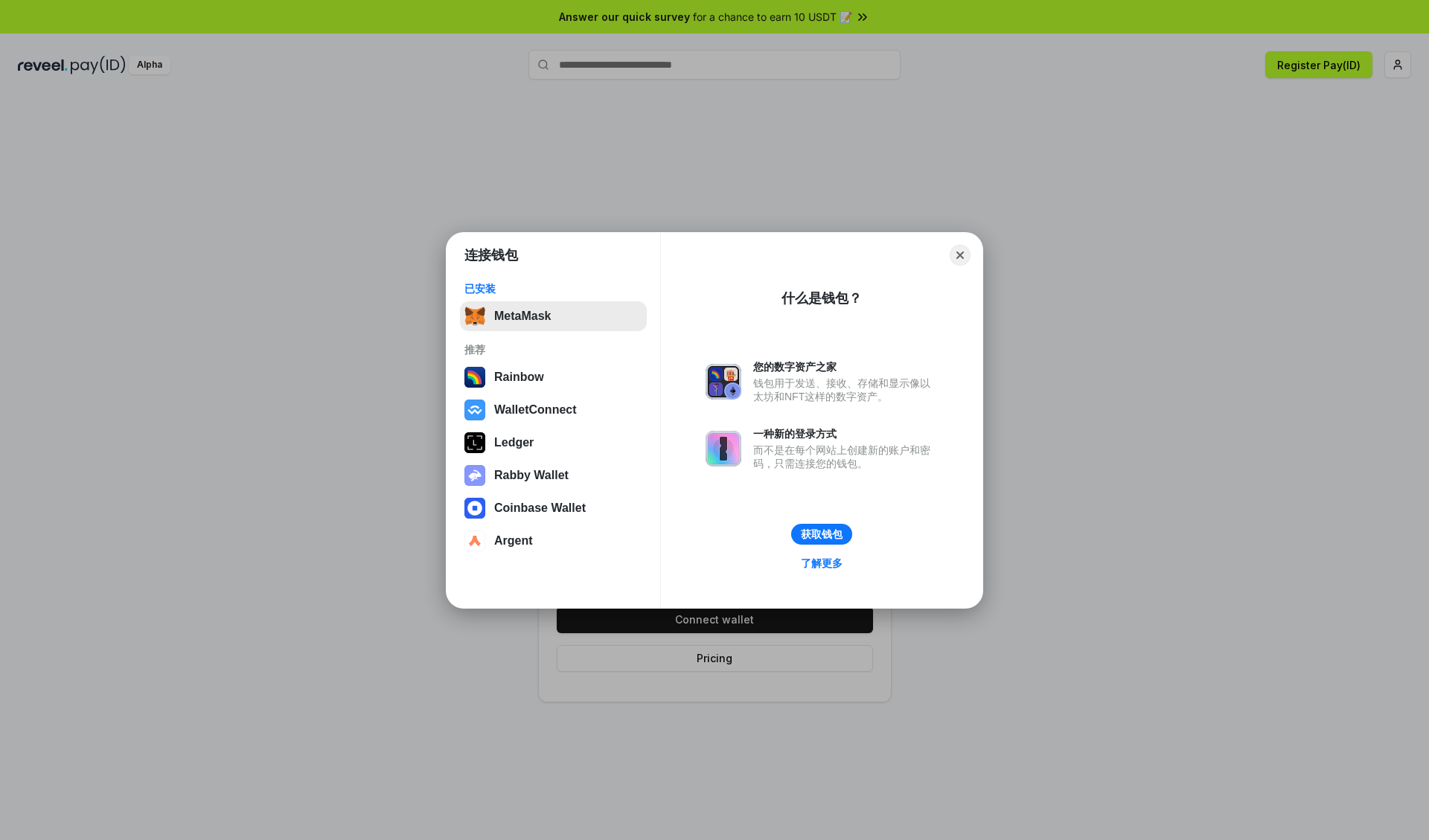  Describe the element at coordinates (554, 289) in the screenshot. I see `div: 已安装` at that location.